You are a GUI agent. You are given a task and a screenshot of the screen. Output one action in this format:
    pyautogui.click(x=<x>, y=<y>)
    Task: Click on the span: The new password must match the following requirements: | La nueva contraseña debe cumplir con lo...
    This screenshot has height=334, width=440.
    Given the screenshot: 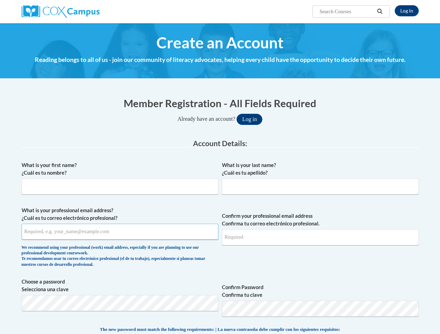 What is the action you would take?
    pyautogui.click(x=220, y=330)
    